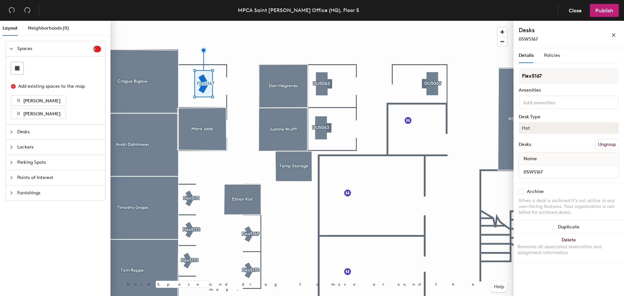  Describe the element at coordinates (569, 248) in the screenshot. I see `button: DeleteRemoves all associated reservation and assignment information` at that location.